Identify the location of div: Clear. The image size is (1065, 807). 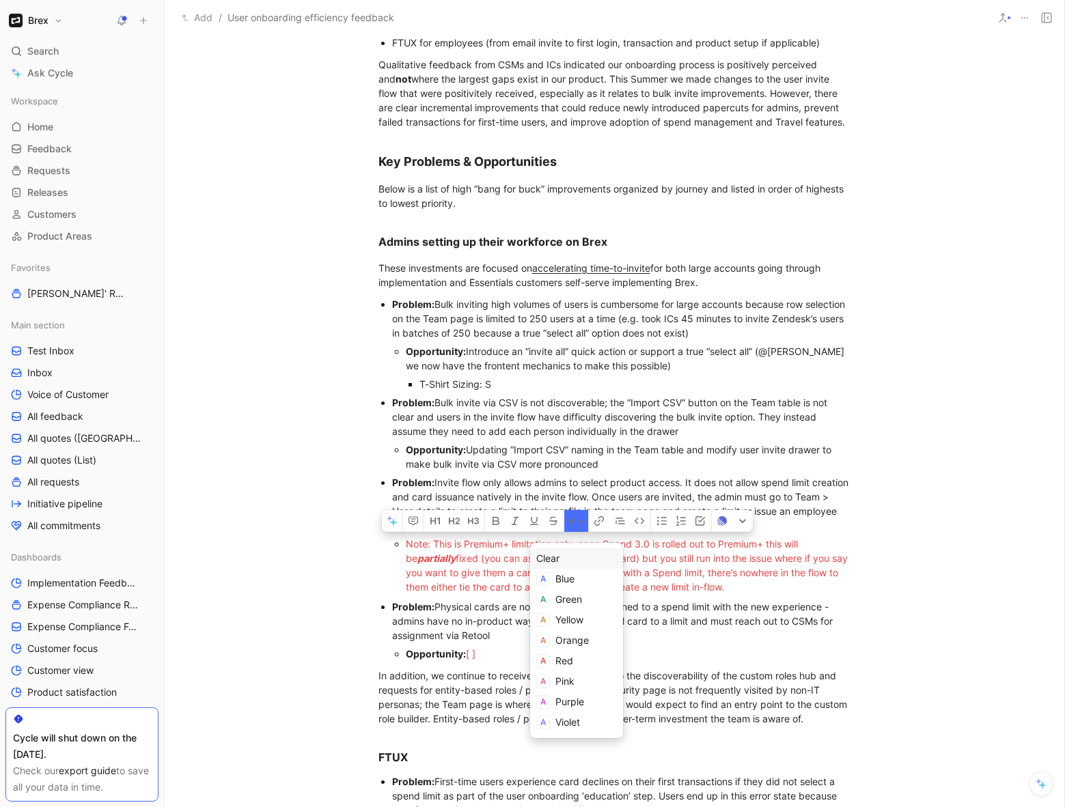
(576, 559).